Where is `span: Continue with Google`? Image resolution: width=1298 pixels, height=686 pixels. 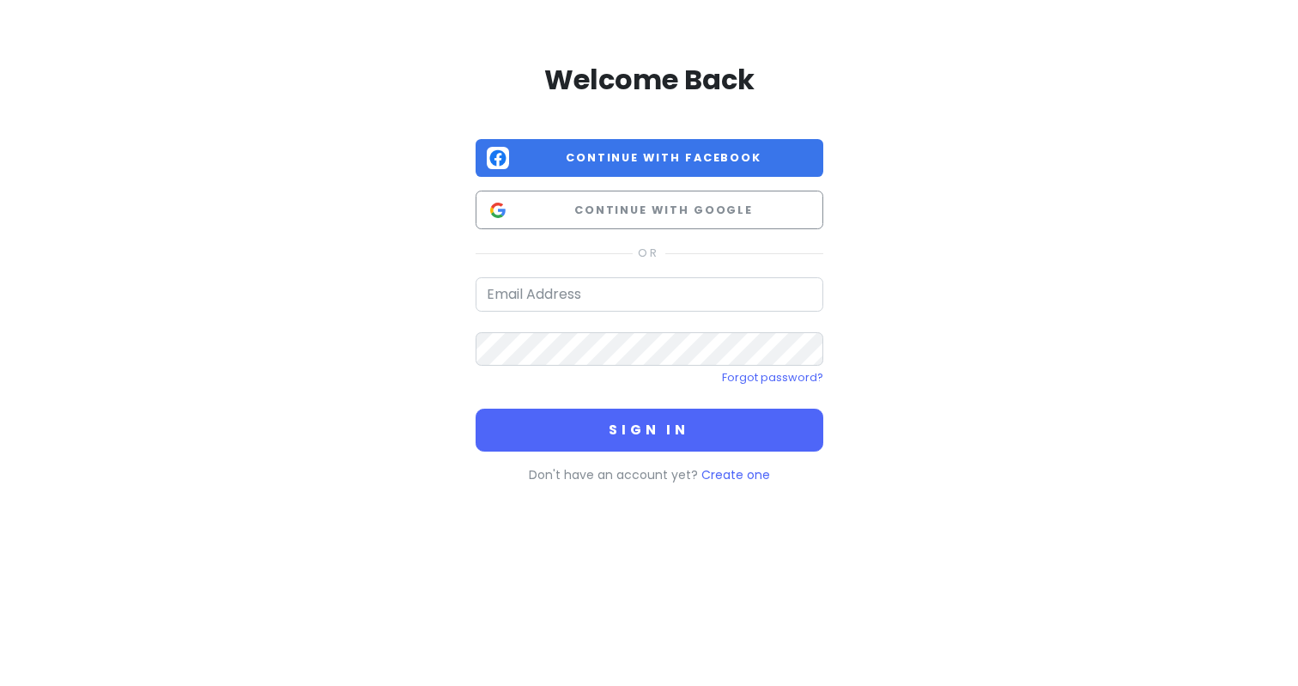 span: Continue with Google is located at coordinates (664, 210).